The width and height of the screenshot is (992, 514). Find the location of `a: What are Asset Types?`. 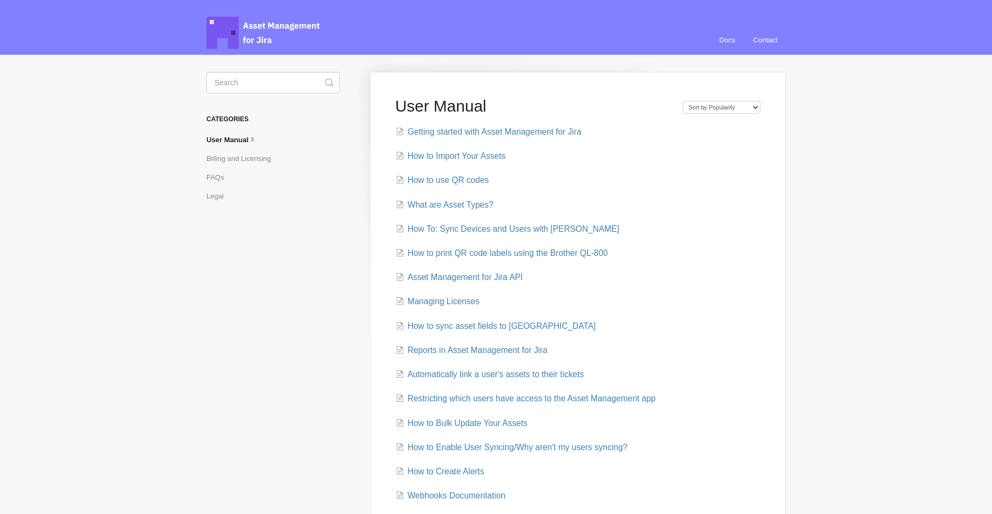

a: What are Asset Types? is located at coordinates (445, 204).